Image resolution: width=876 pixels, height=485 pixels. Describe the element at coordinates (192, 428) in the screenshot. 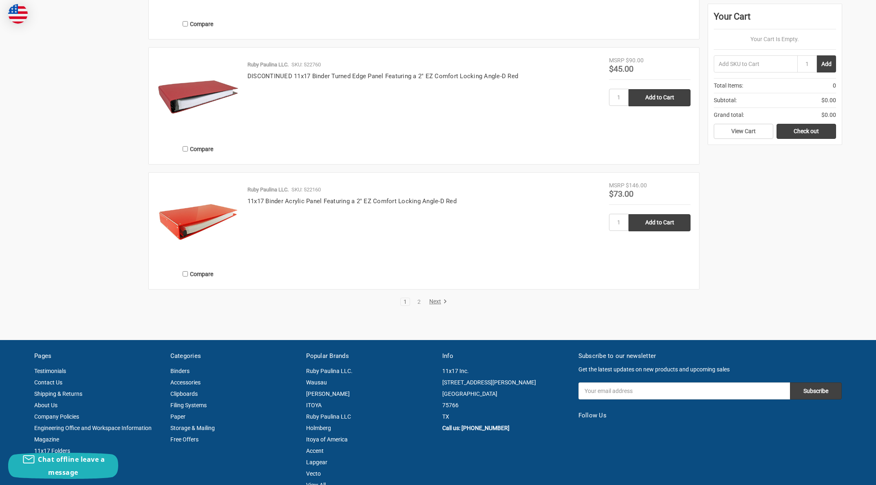

I see `a: Storage & Mailing` at that location.